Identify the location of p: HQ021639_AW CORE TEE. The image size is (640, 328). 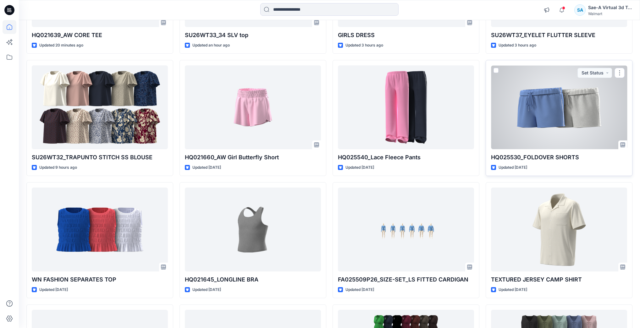
(100, 35).